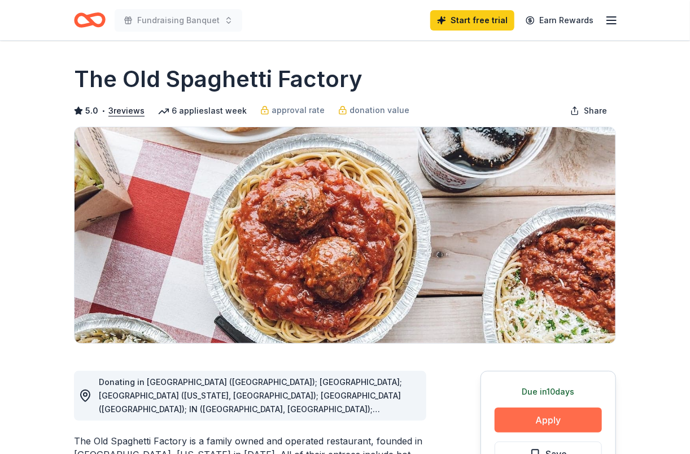 The height and width of the screenshot is (454, 690). Describe the element at coordinates (92, 111) in the screenshot. I see `span: 5.0` at that location.